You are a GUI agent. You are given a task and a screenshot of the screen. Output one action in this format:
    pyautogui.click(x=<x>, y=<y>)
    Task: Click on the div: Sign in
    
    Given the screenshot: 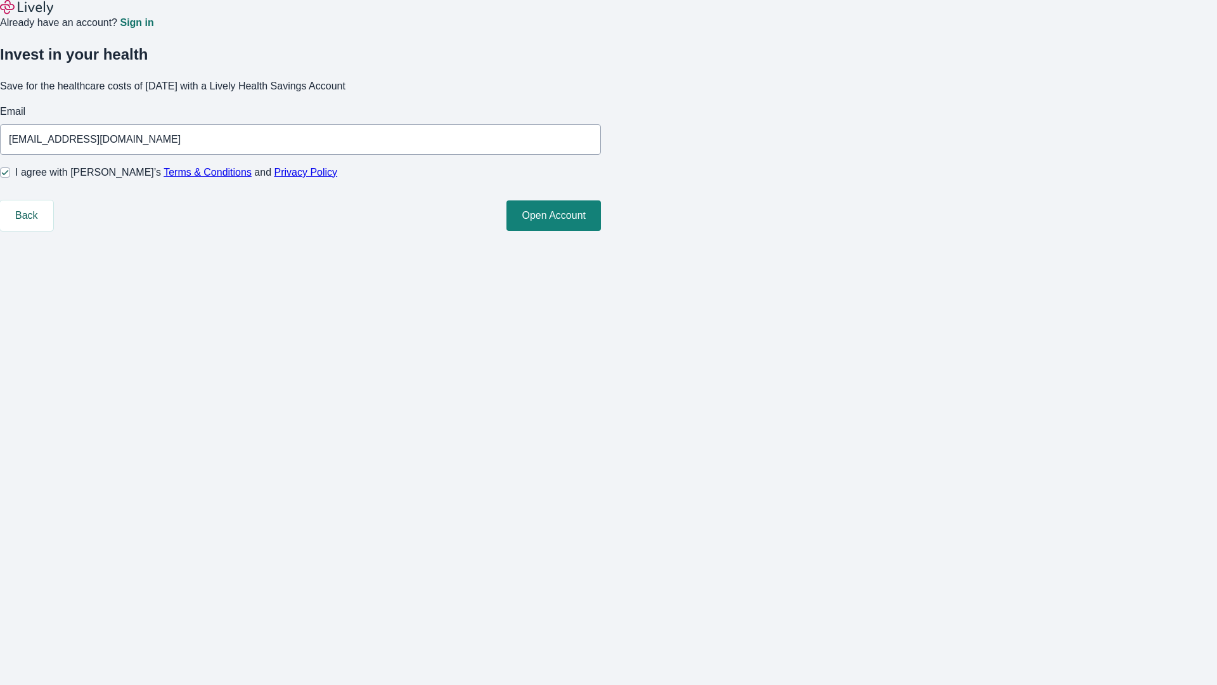 What is the action you would take?
    pyautogui.click(x=136, y=23)
    